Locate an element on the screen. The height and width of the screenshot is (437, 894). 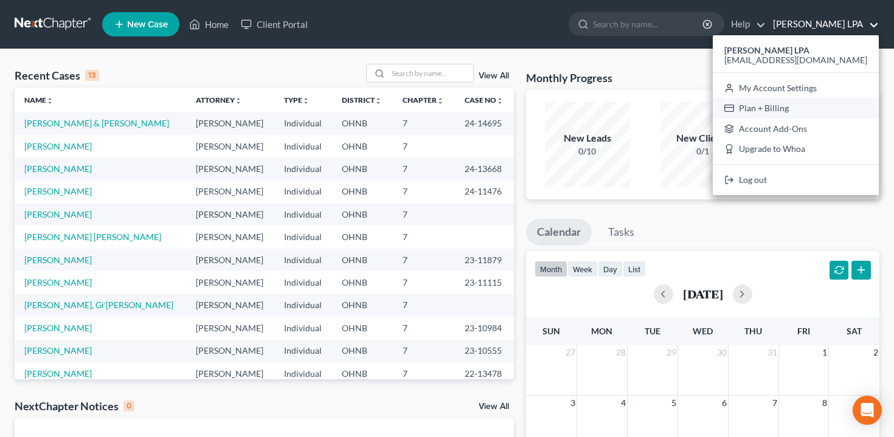
button: list is located at coordinates (634, 269).